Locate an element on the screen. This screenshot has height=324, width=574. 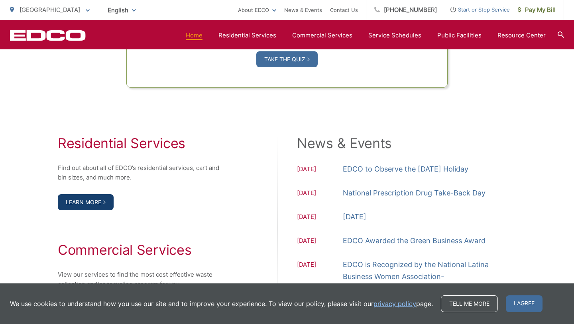
span: English is located at coordinates (122, 10).